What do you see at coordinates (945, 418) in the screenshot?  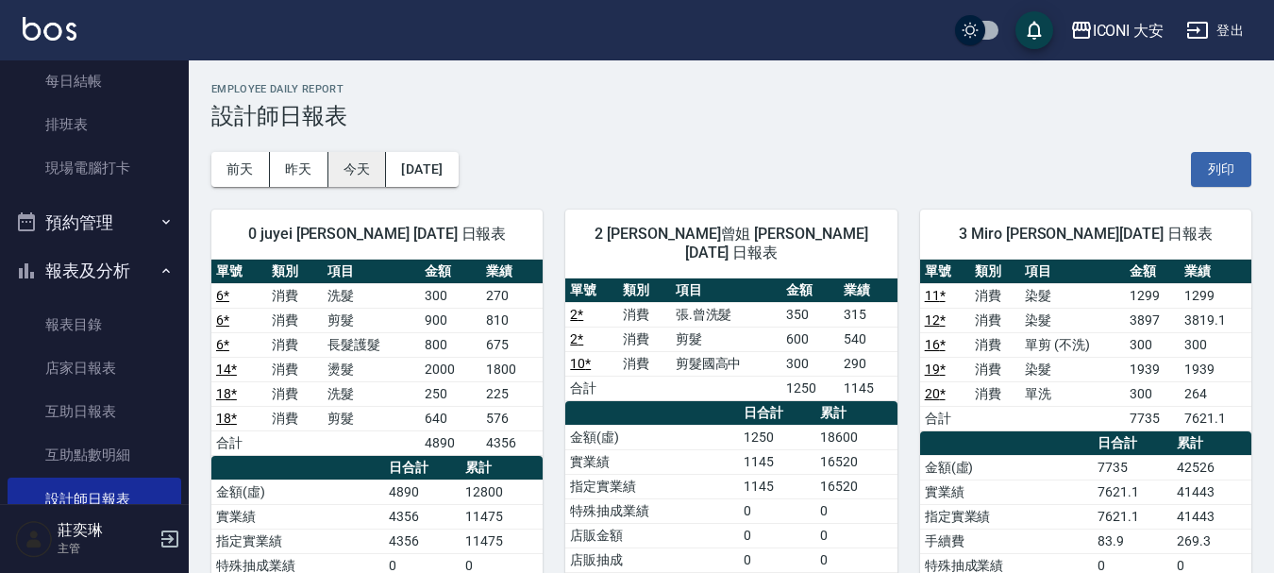 I see `td: 合計` at bounding box center [945, 418].